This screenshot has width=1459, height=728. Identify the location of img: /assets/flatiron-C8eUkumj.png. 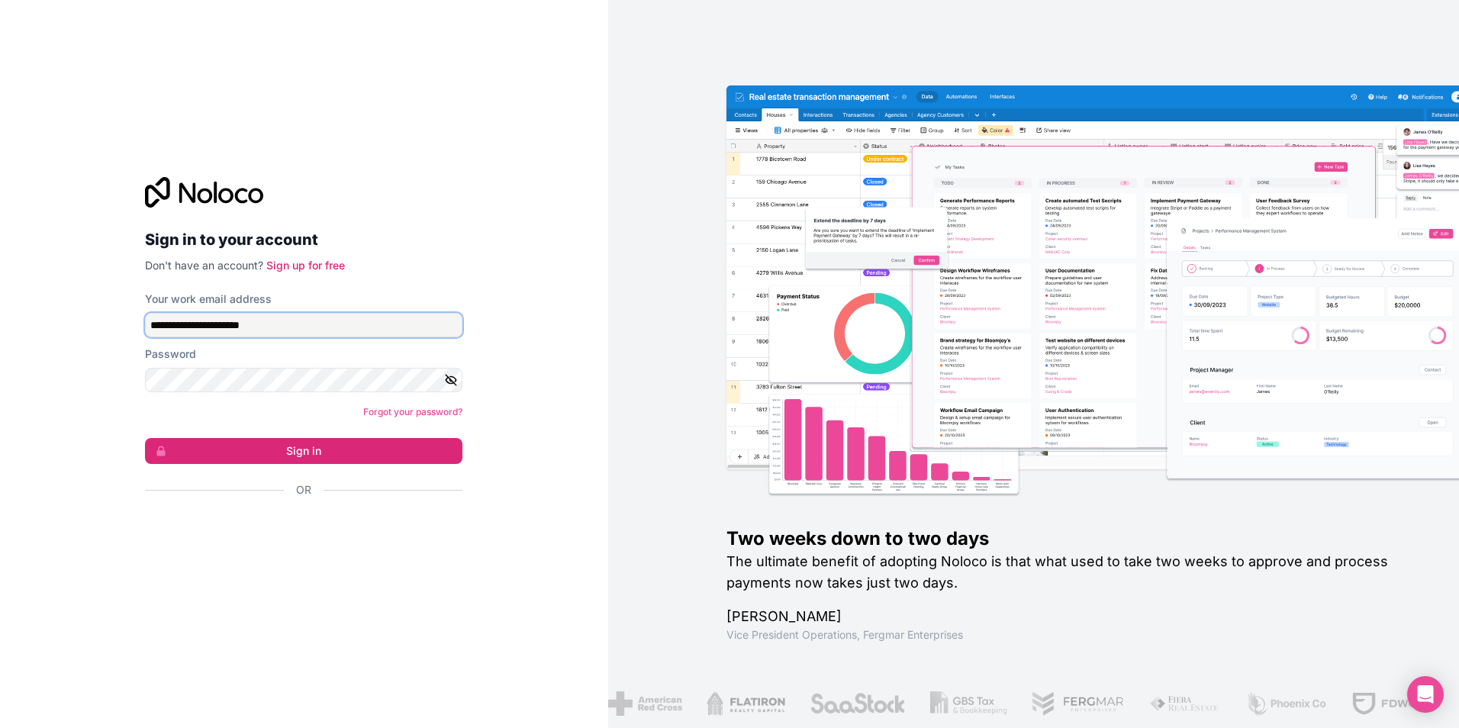
(696, 704).